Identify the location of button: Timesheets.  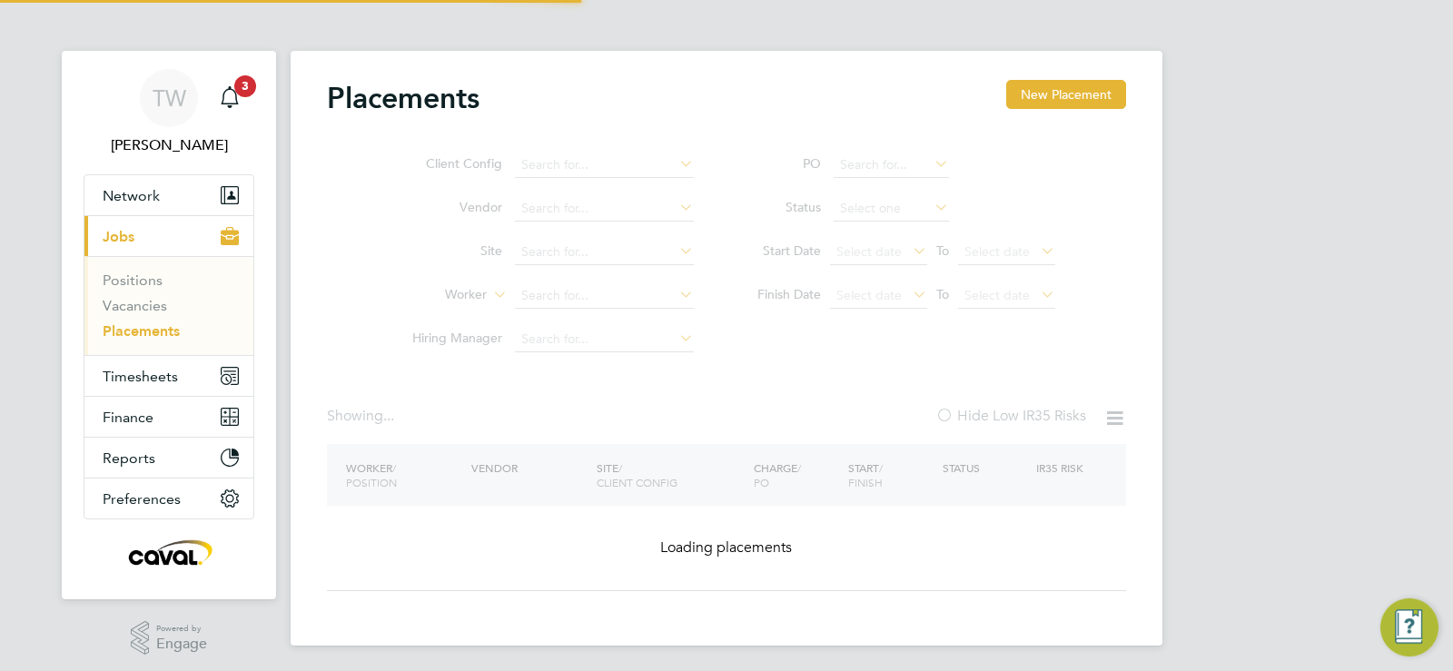
(169, 376).